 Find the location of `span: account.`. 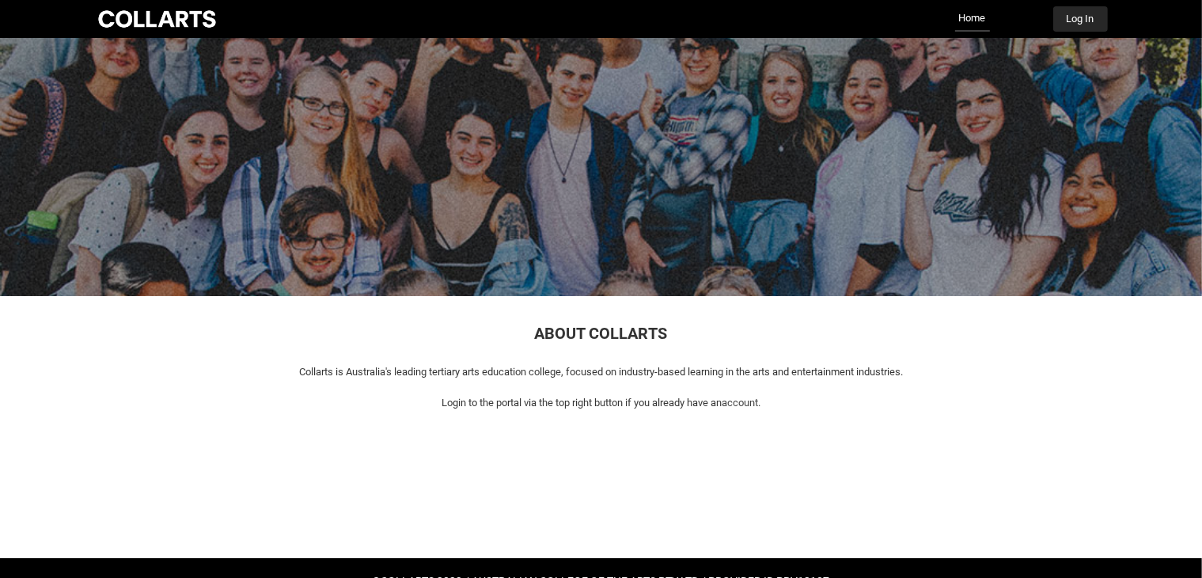

span: account. is located at coordinates (741, 402).